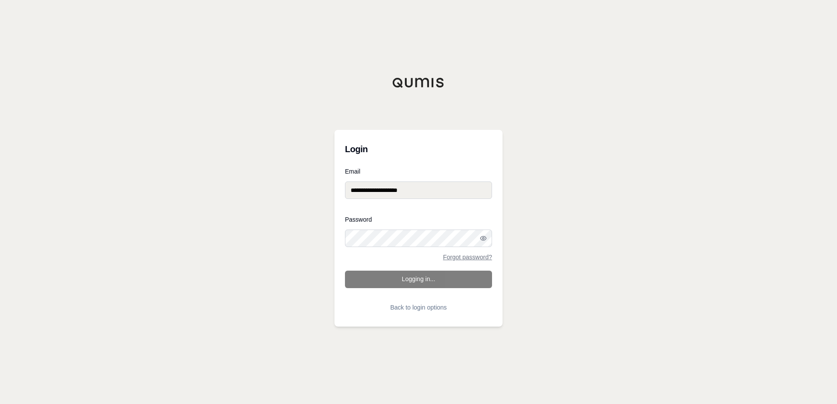  What do you see at coordinates (418, 172) in the screenshot?
I see `label: Email` at bounding box center [418, 172].